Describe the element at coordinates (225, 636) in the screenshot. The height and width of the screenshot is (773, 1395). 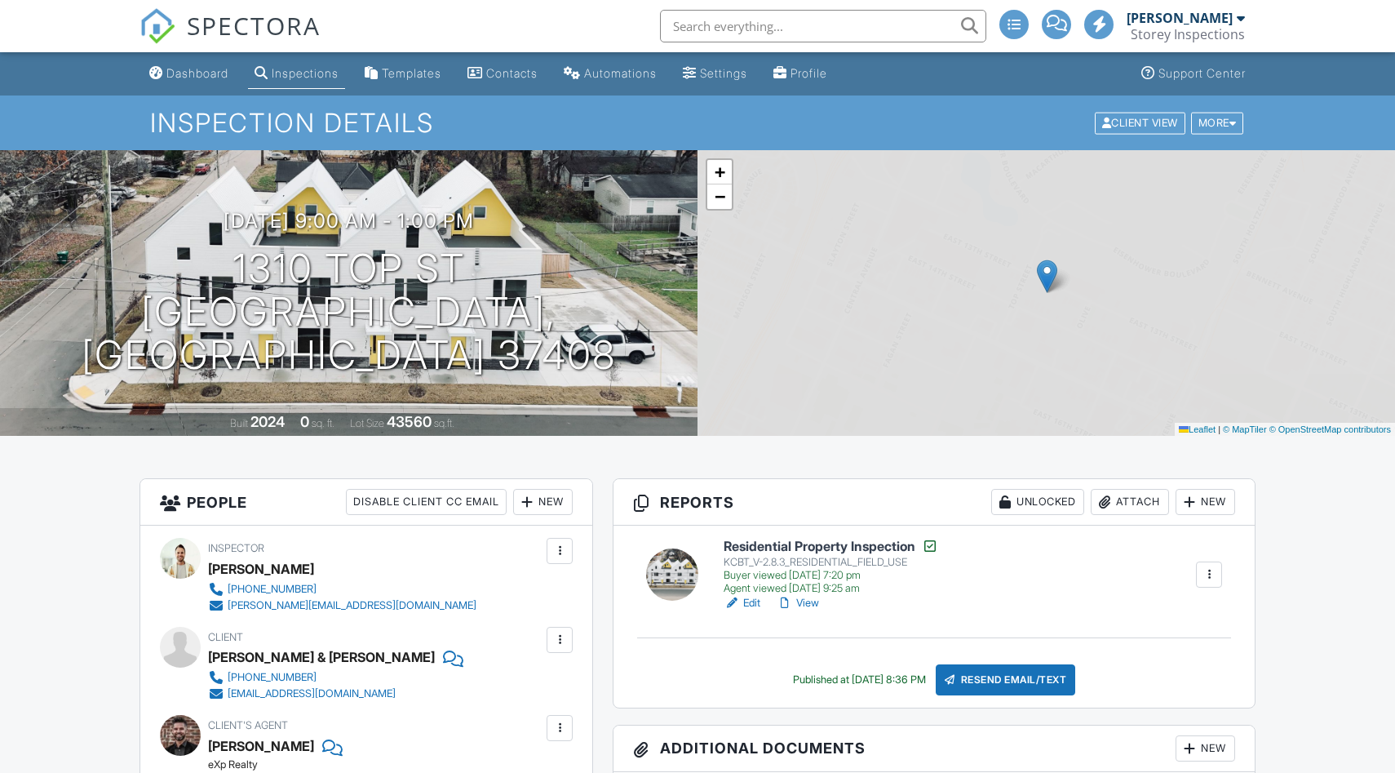
I see `span: Client` at that location.